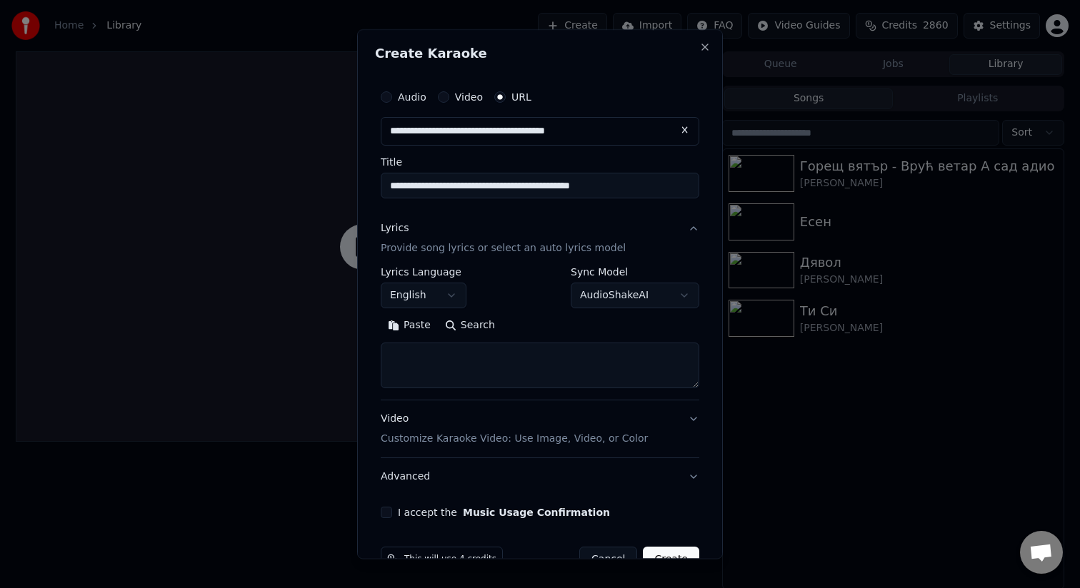 The image size is (1080, 588). I want to click on button: VideoCustomize Karaoke Video: Use Image, Video, or Color, so click(540, 429).